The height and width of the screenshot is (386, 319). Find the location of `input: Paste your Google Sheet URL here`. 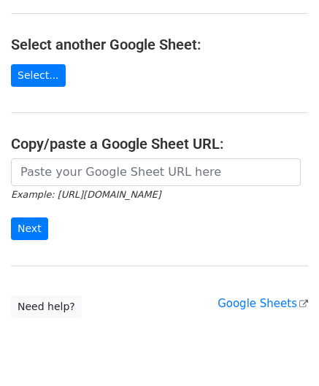

input: Paste your Google Sheet URL here is located at coordinates (155, 172).